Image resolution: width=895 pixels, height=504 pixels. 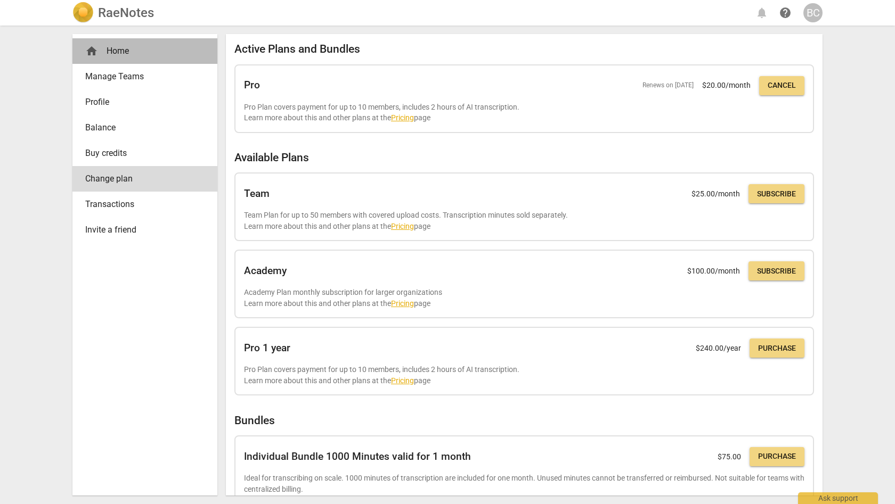 What do you see at coordinates (726, 85) in the screenshot?
I see `p: $ 20.00 /month` at bounding box center [726, 85].